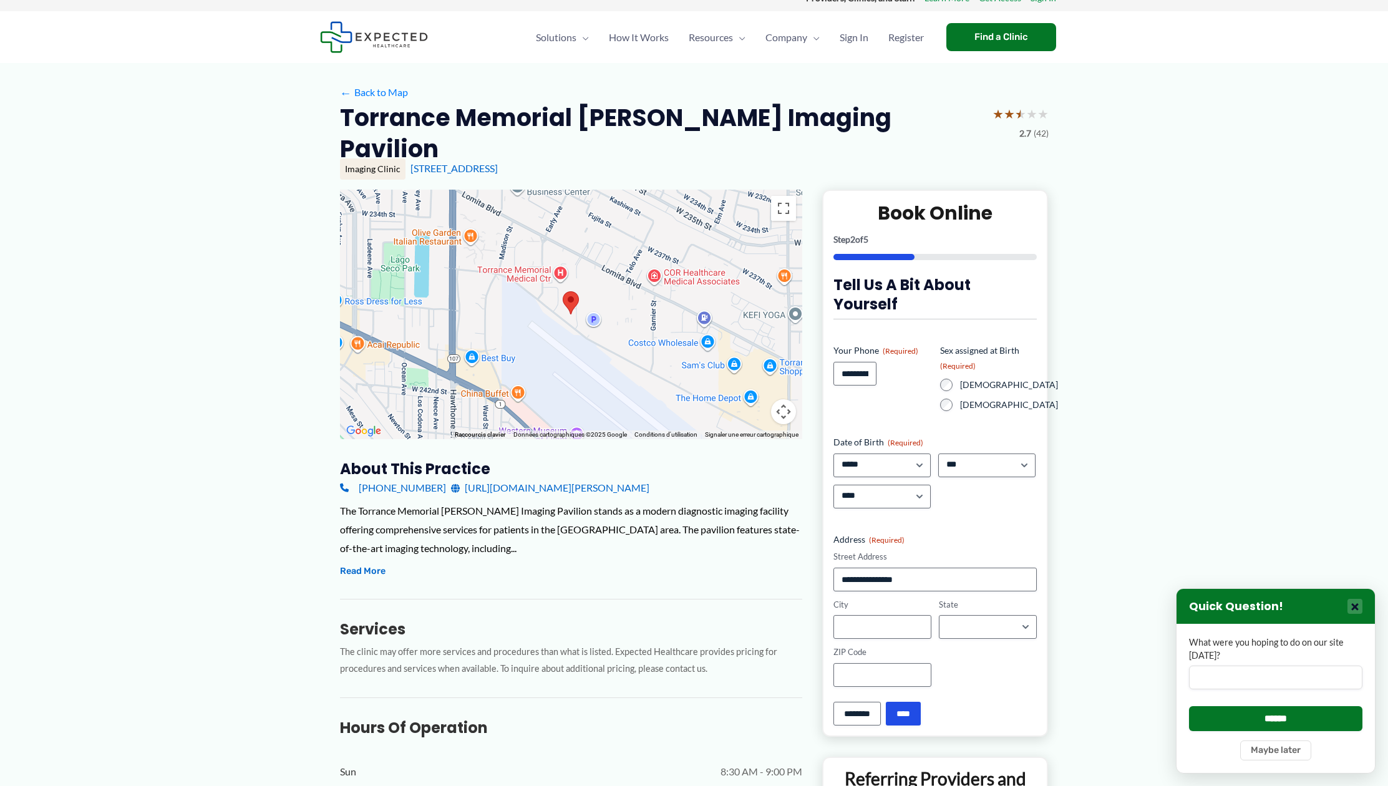  Describe the element at coordinates (854, 37) in the screenshot. I see `span: Sign In` at that location.